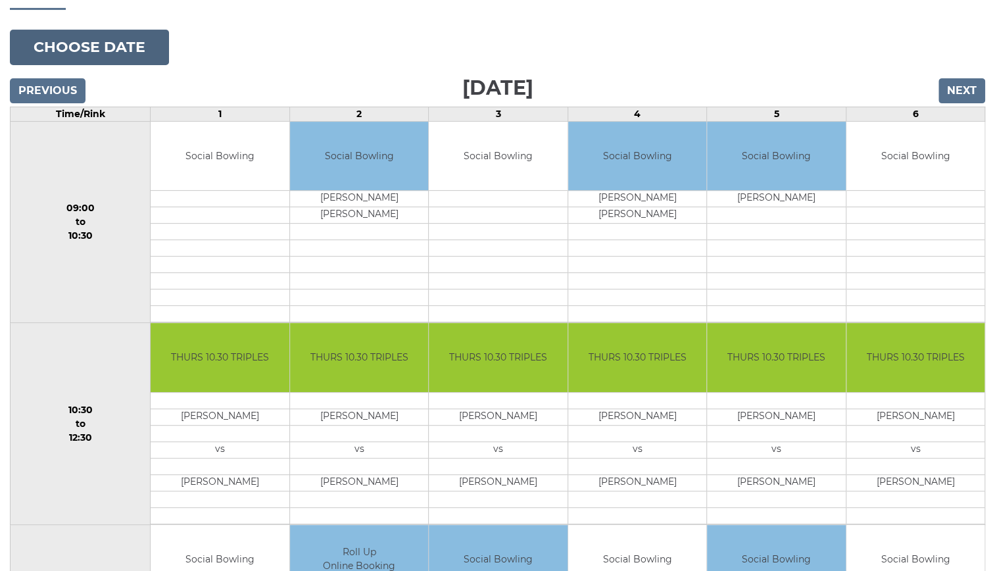 Image resolution: width=995 pixels, height=571 pixels. Describe the element at coordinates (89, 47) in the screenshot. I see `button: Choose date` at that location.